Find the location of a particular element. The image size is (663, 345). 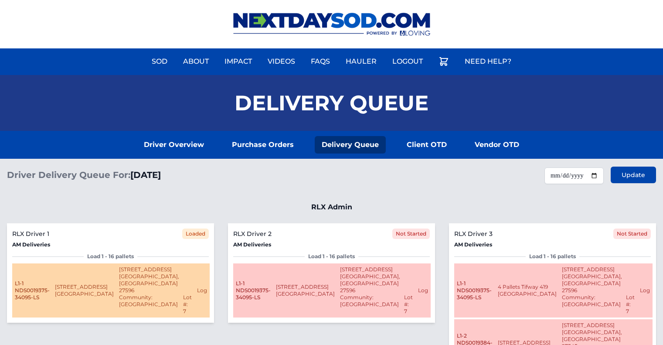

a: Driver Overview is located at coordinates (174, 145).